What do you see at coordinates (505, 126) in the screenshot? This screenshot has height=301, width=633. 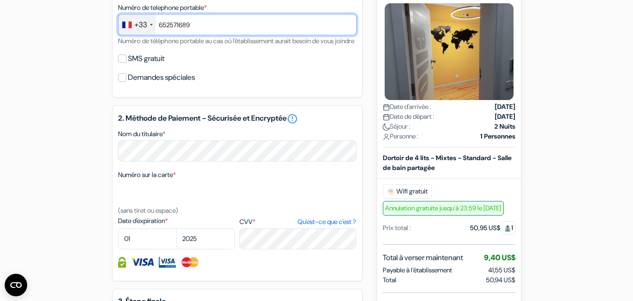 I see `strong: 2 Nuits` at bounding box center [505, 126].